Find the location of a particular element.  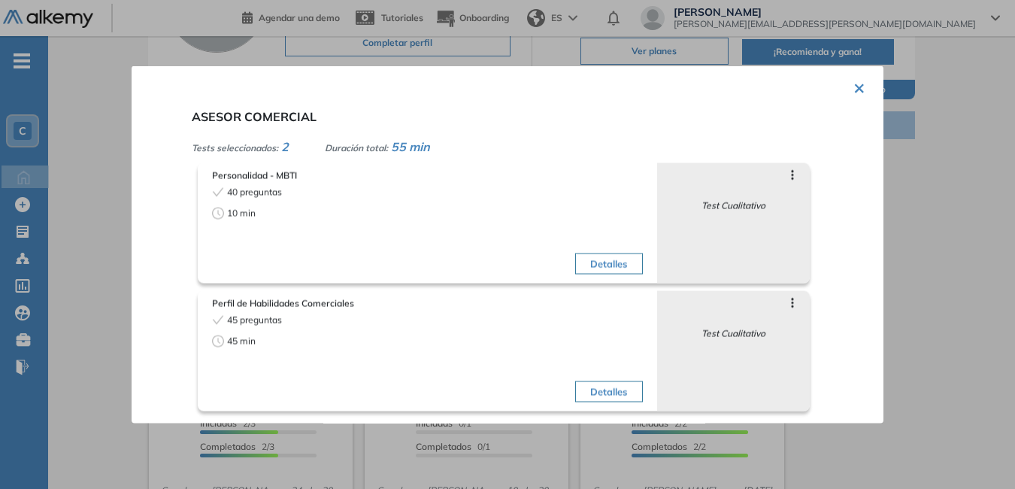

span: ASESOR COMERCIAL is located at coordinates (254, 116).